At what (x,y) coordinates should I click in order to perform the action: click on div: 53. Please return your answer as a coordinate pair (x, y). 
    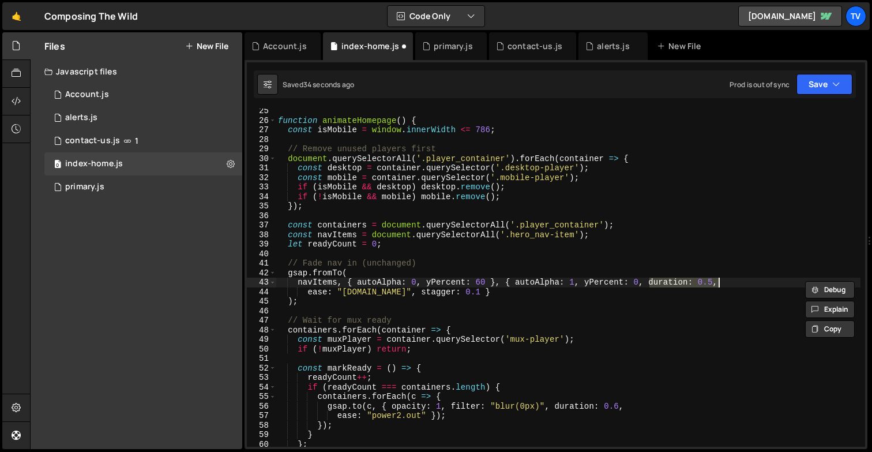
    Looking at the image, I should click on (261, 377).